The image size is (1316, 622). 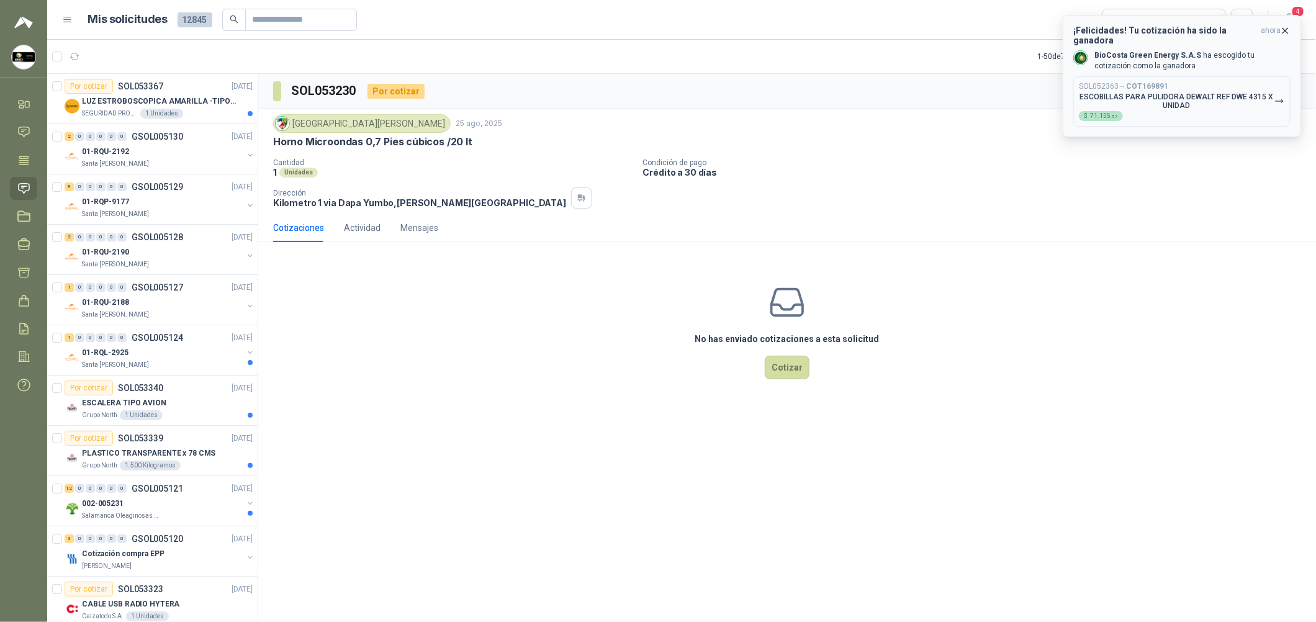 What do you see at coordinates (1298, 11) in the screenshot?
I see `span: 4` at bounding box center [1298, 11].